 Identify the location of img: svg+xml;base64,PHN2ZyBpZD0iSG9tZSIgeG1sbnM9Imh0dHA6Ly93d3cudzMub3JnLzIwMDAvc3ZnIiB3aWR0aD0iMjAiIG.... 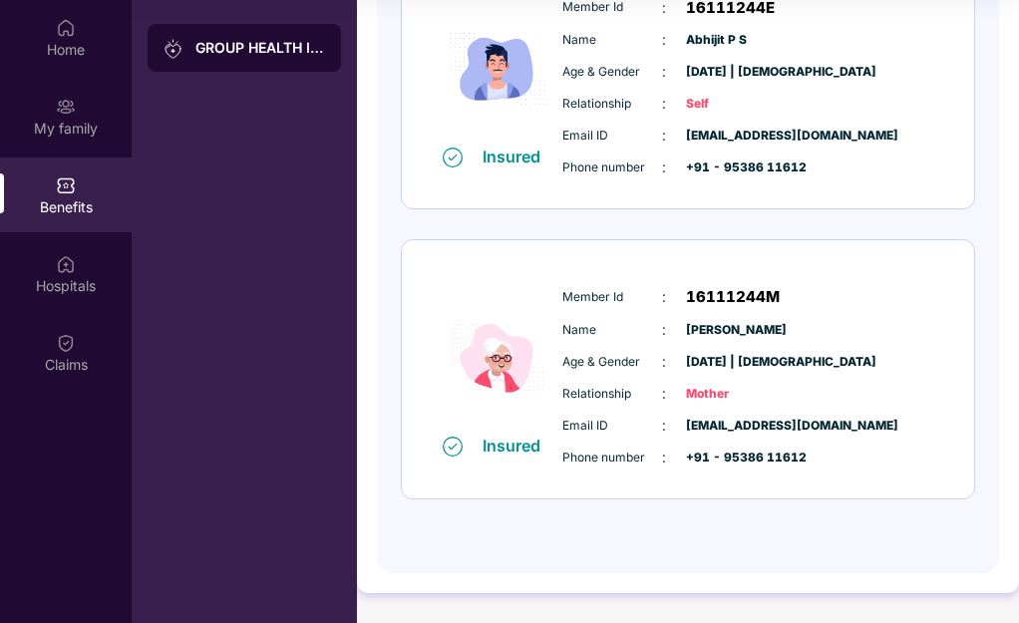
(66, 28).